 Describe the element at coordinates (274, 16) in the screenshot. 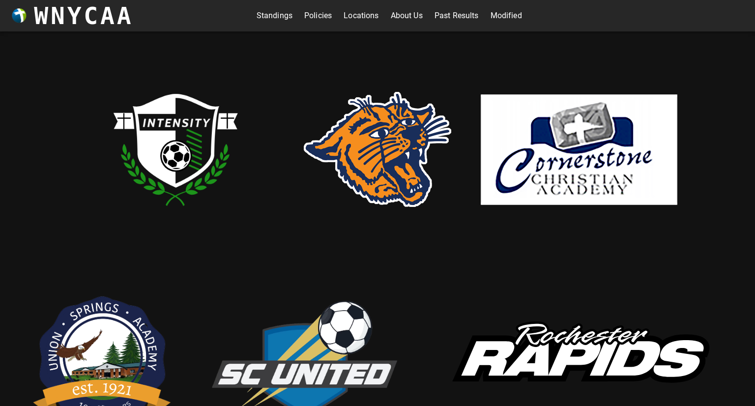

I see `a: Standings` at that location.